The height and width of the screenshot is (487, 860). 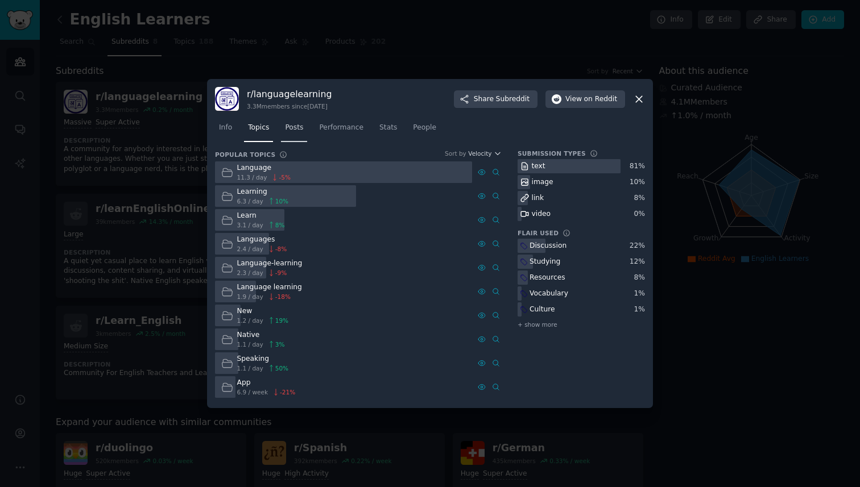 What do you see at coordinates (225, 130) in the screenshot?
I see `a: Info` at bounding box center [225, 130].